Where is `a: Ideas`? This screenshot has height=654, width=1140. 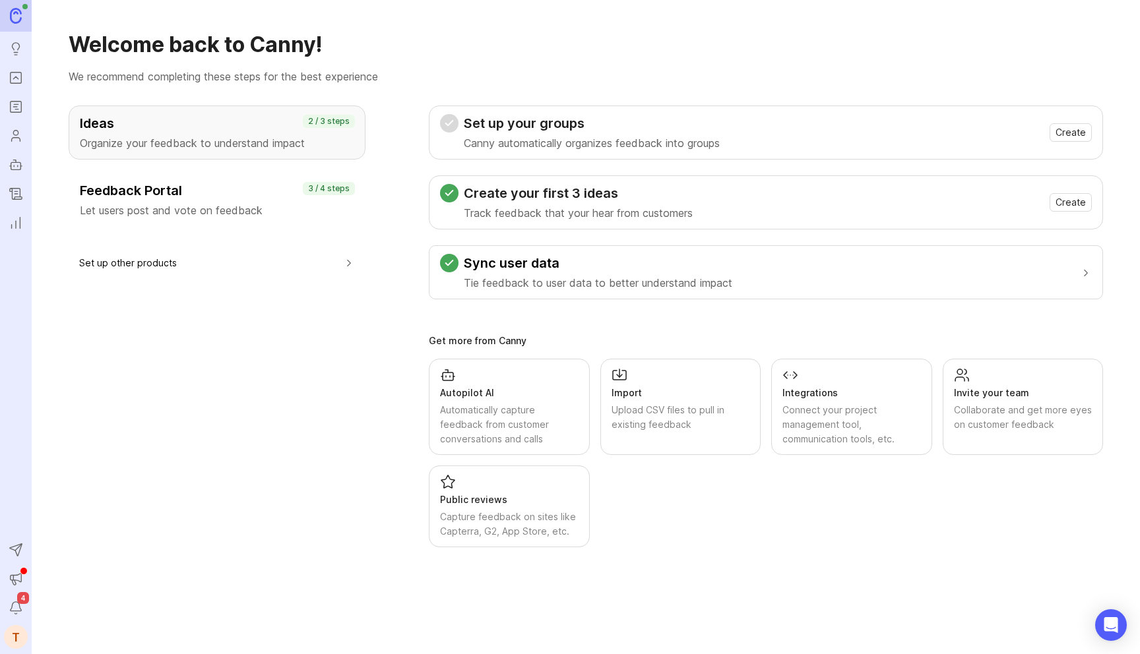 a: Ideas is located at coordinates (16, 49).